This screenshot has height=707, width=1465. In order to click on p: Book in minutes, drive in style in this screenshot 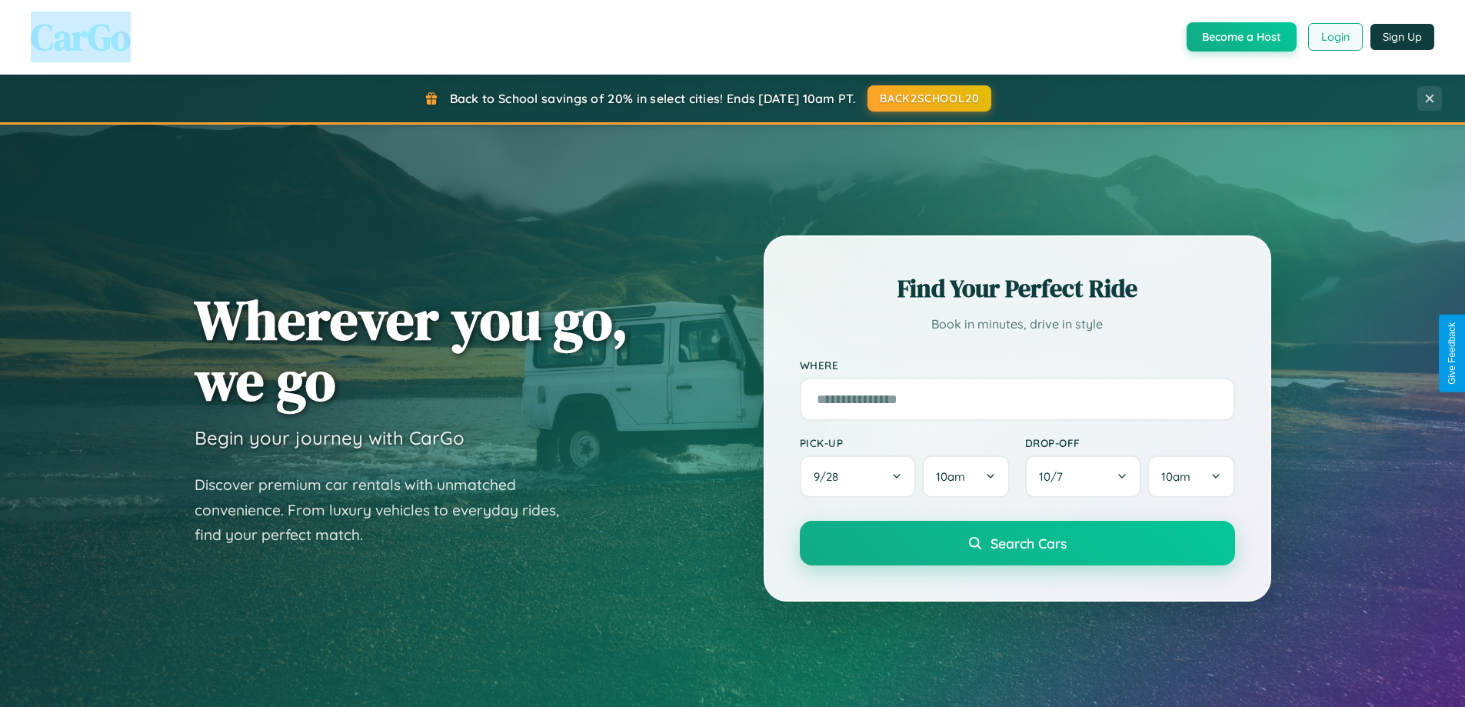, I will do `click(1018, 324)`.